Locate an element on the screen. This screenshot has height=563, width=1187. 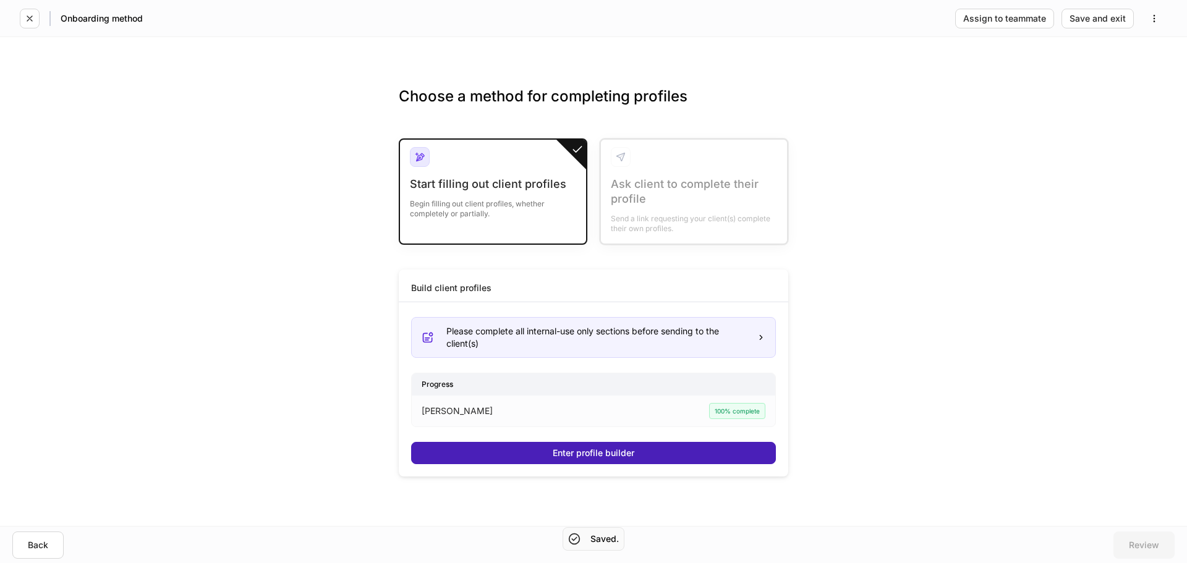
div: Build client profiles is located at coordinates (451, 288).